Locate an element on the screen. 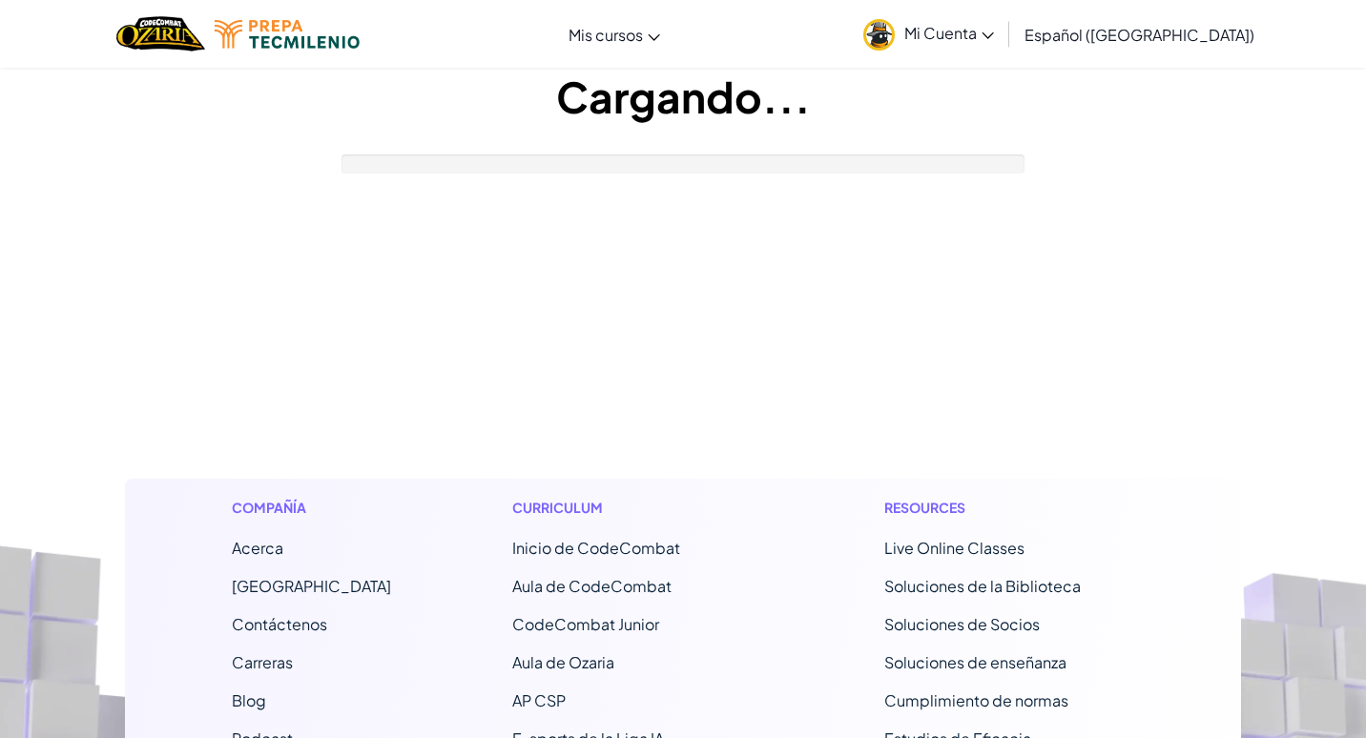 This screenshot has height=738, width=1366. span: Contáctenos is located at coordinates (280, 624).